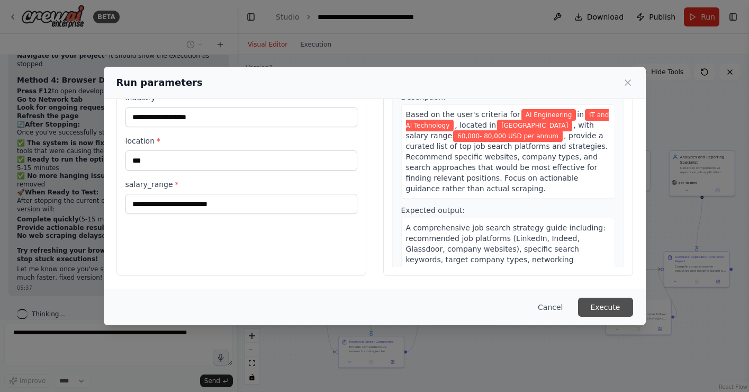 Image resolution: width=749 pixels, height=392 pixels. What do you see at coordinates (242, 141) in the screenshot?
I see `label: location` at bounding box center [242, 141].